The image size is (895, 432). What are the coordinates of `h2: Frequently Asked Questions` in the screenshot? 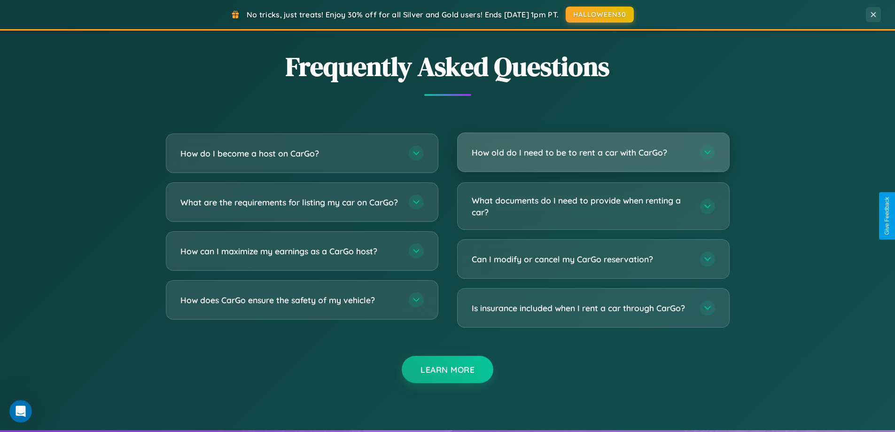 It's located at (448, 66).